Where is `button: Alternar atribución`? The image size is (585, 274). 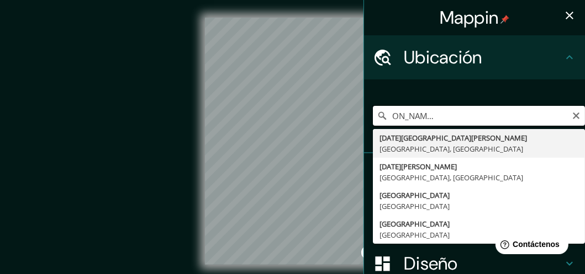
button: Alternar atribución is located at coordinates (368, 253).